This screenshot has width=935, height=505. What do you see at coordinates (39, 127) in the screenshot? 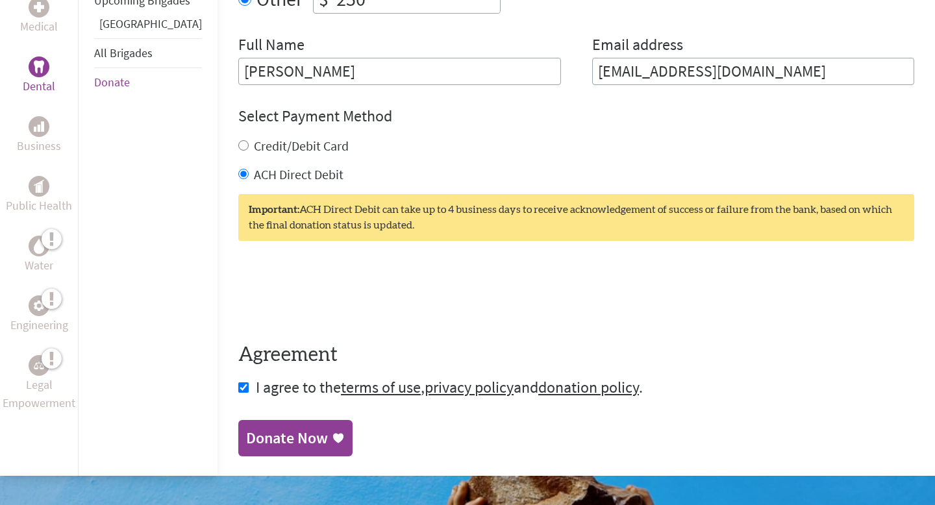
I see `img: Business` at bounding box center [39, 127].